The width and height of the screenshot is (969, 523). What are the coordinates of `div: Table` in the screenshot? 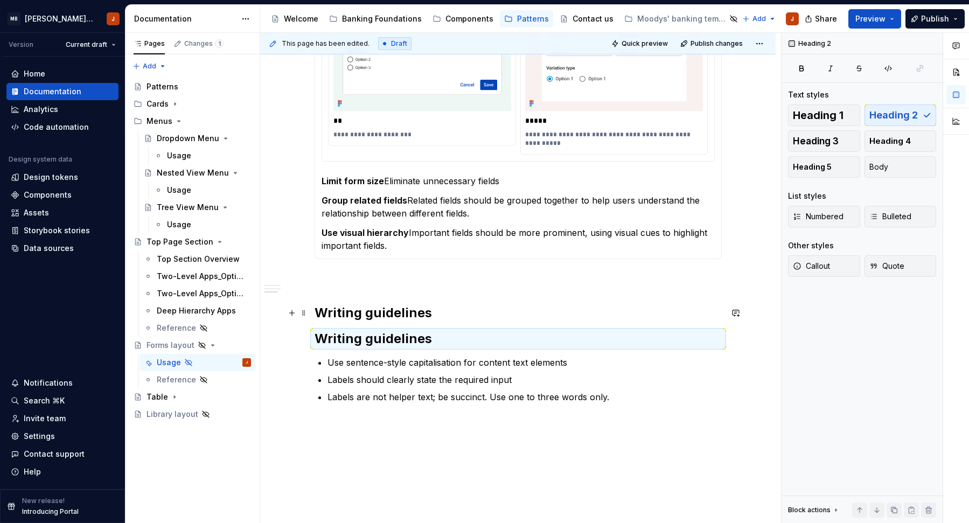 It's located at (157, 397).